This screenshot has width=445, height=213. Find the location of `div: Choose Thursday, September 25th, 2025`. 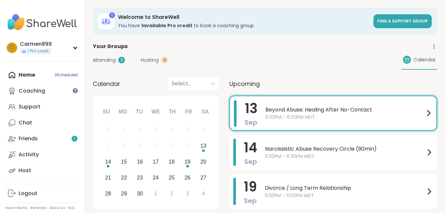

div: Choose Thursday, September 25th, 2025 is located at coordinates (172, 177).